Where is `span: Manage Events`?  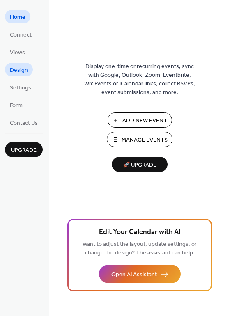
span: Manage Events is located at coordinates (145, 140).